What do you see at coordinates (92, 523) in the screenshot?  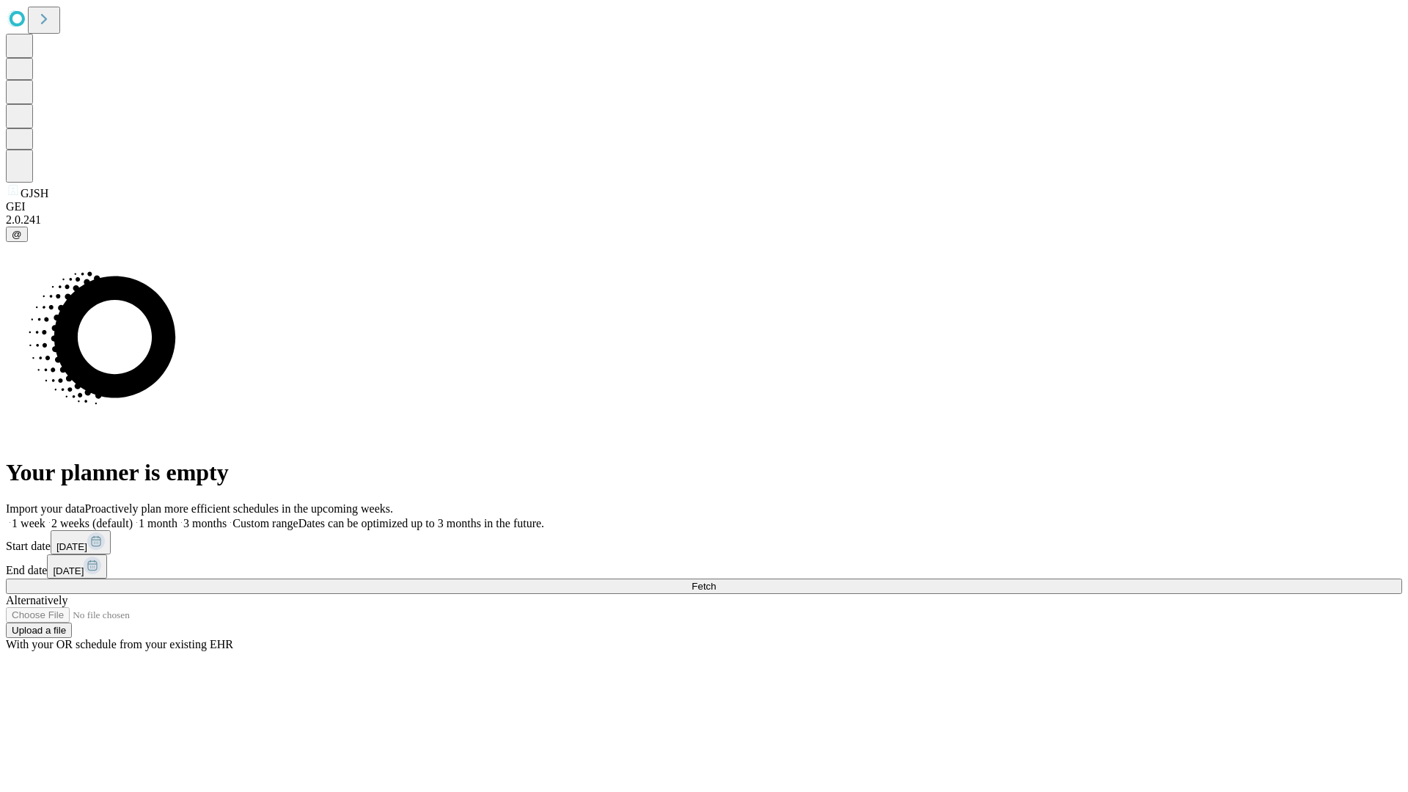 I see `span: 2 weeks (default)` at bounding box center [92, 523].